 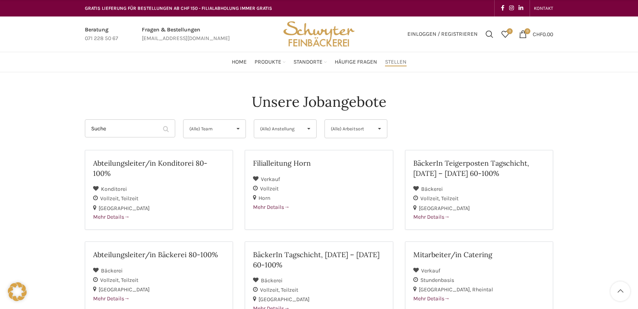 I want to click on span: CHF, so click(x=537, y=34).